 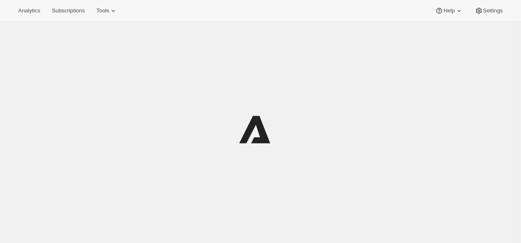 What do you see at coordinates (489, 11) in the screenshot?
I see `button: Settings` at bounding box center [489, 11].